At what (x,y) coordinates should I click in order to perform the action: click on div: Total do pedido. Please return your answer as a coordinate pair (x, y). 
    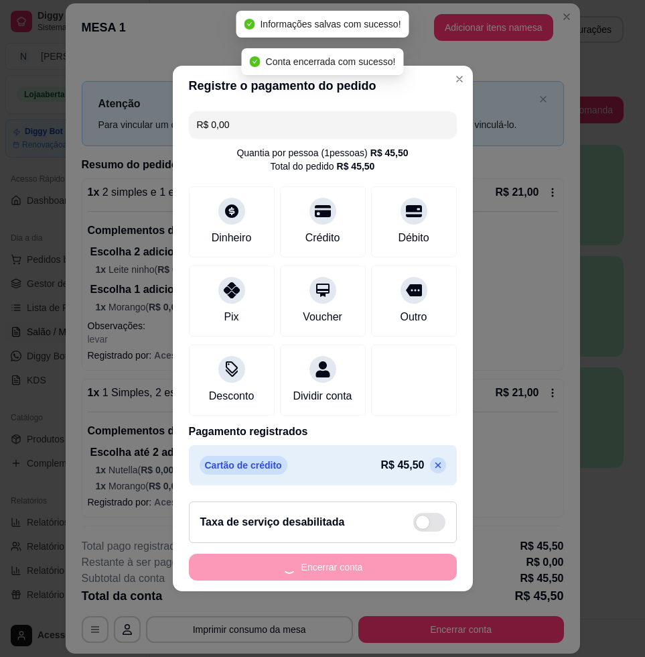
    Looking at the image, I should click on (323, 166).